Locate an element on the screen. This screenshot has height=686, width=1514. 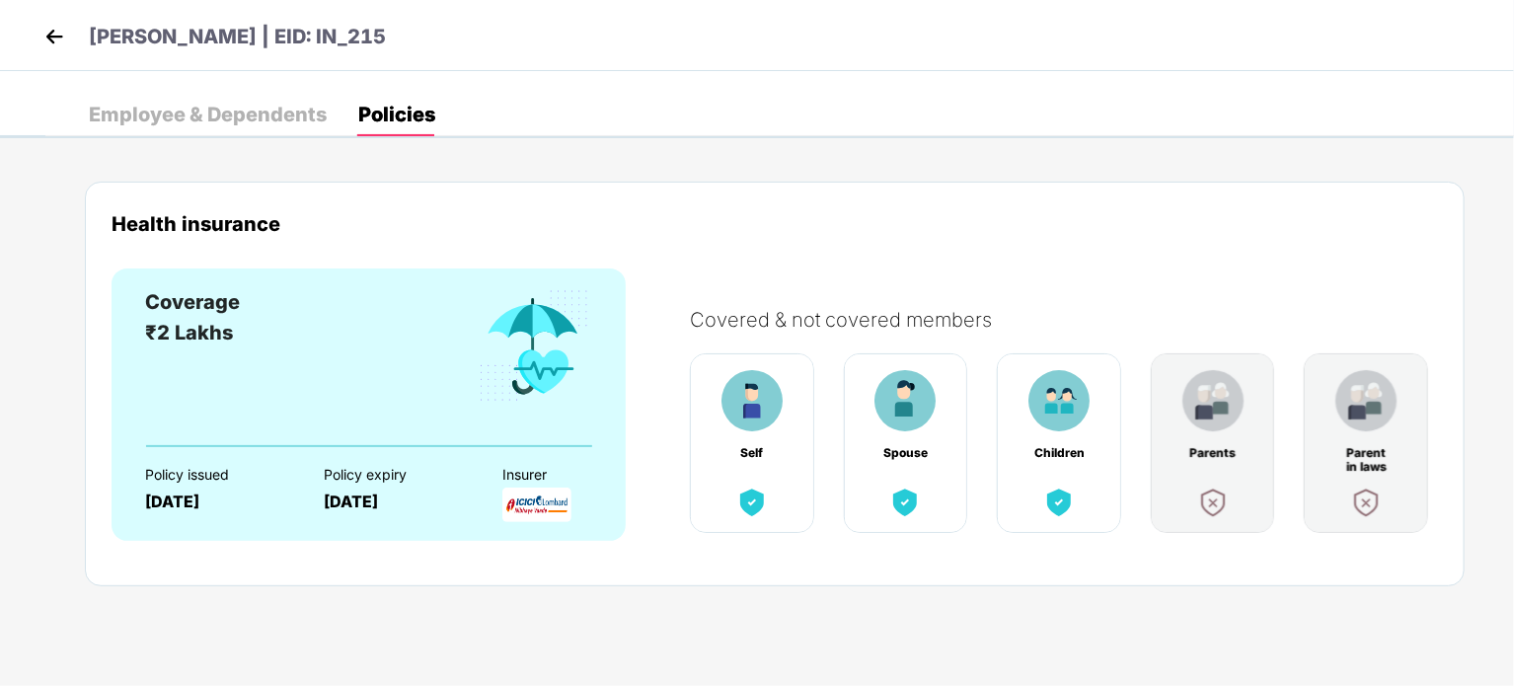
img: InsurerLogo is located at coordinates (537, 504).